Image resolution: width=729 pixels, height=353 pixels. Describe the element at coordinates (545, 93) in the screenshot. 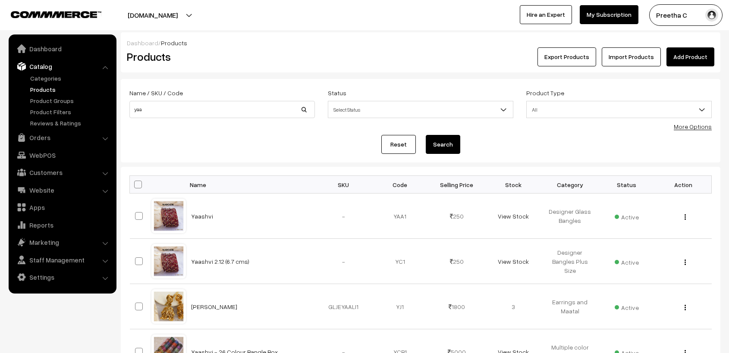

I see `label: Product Type` at that location.